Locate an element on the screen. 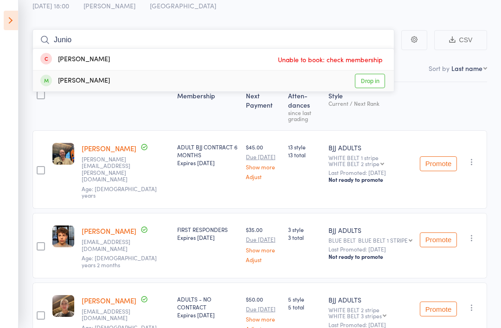 This screenshot has height=328, width=501. div: BLUE BELT 1 STRIPE is located at coordinates (383, 240).